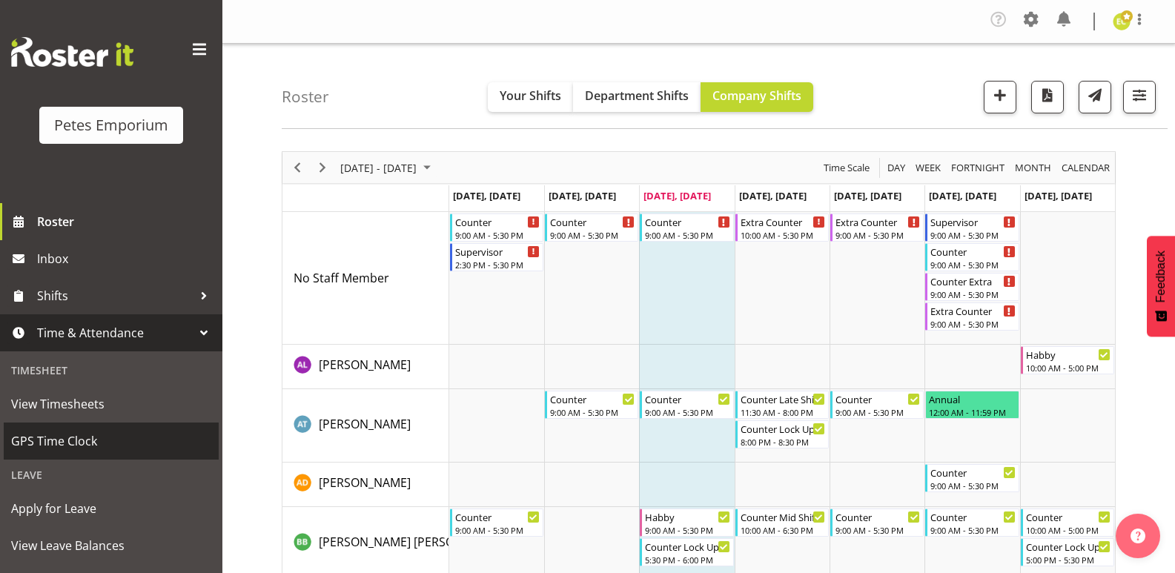 This screenshot has width=1175, height=573. What do you see at coordinates (1048, 97) in the screenshot?
I see `button: Download a PDF of the roster according to the set date range.` at bounding box center [1048, 97].